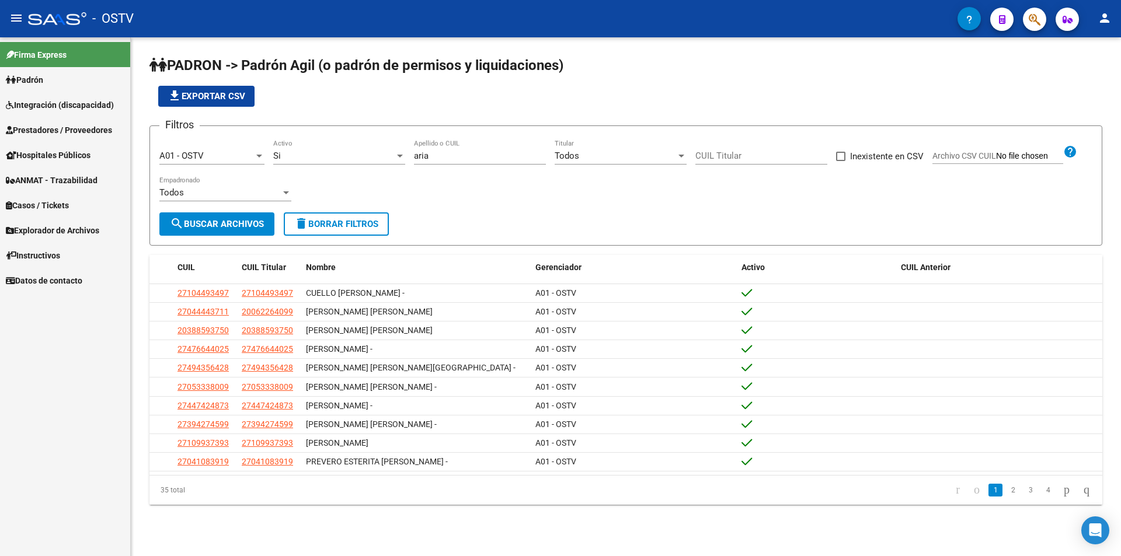  Describe the element at coordinates (217, 224) in the screenshot. I see `button: Buscar Archivos` at that location.